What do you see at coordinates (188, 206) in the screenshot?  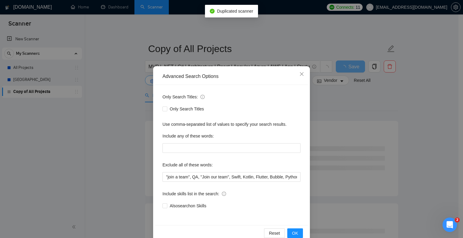 I see `span: Also search on Skills` at bounding box center [188, 206].